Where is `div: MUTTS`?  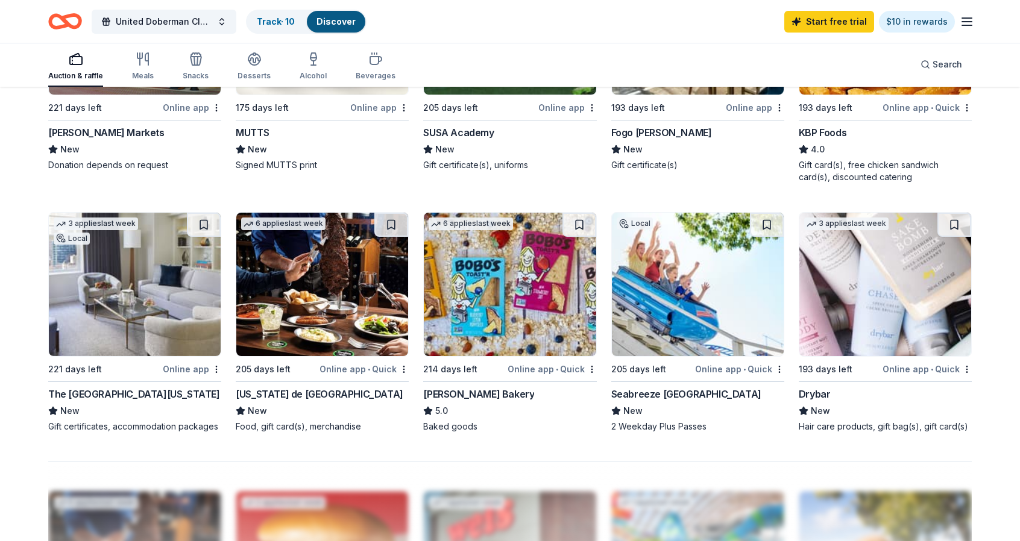
div: MUTTS is located at coordinates (252, 133).